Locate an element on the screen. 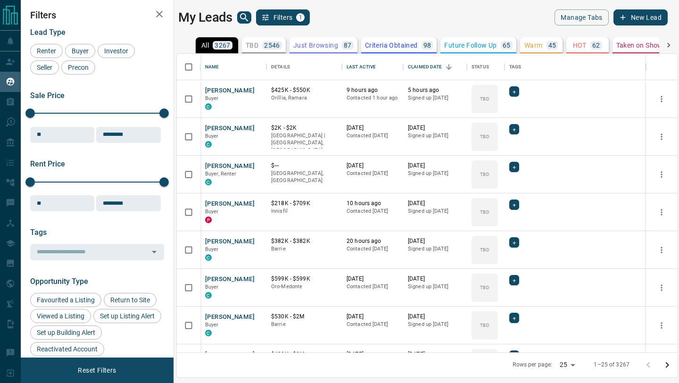 This screenshot has height=383, width=679. p: $218K - $709K is located at coordinates (304, 203).